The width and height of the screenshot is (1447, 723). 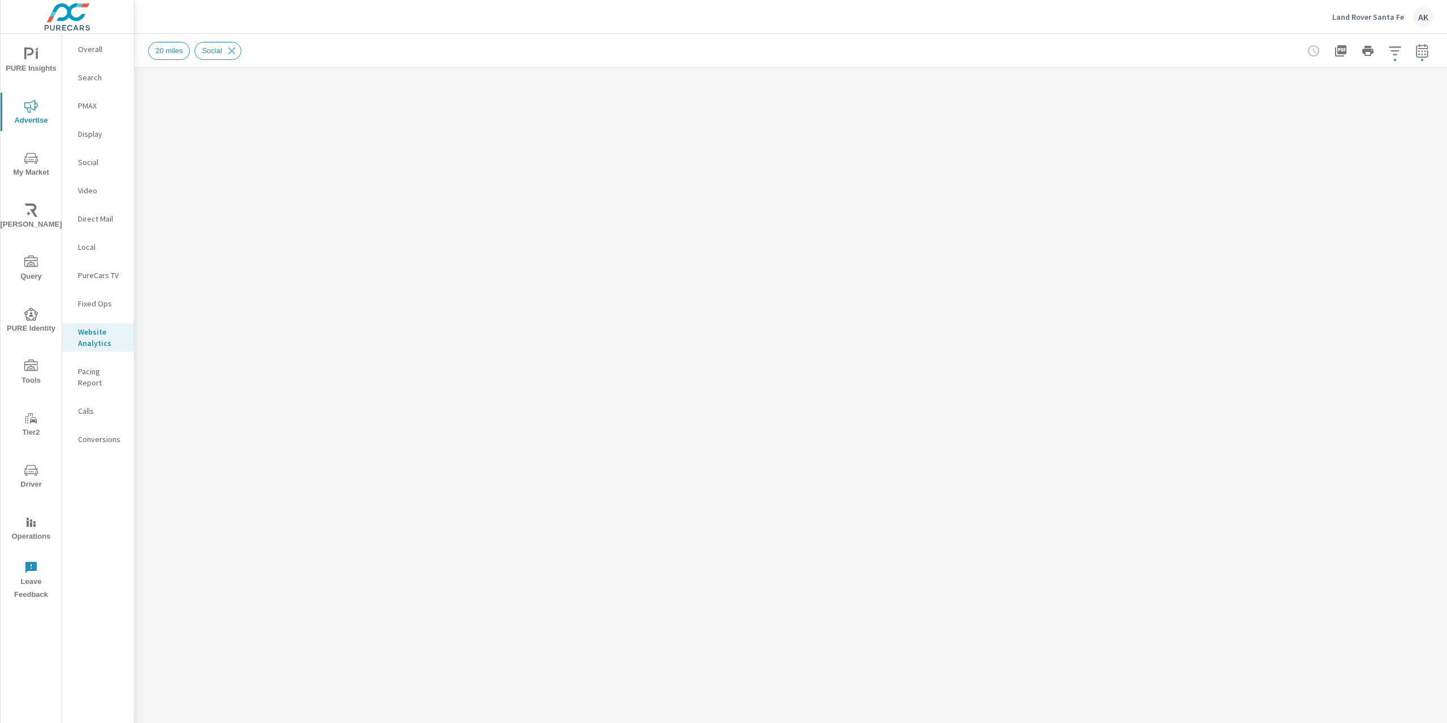 What do you see at coordinates (101, 106) in the screenshot?
I see `p: PMAX` at bounding box center [101, 106].